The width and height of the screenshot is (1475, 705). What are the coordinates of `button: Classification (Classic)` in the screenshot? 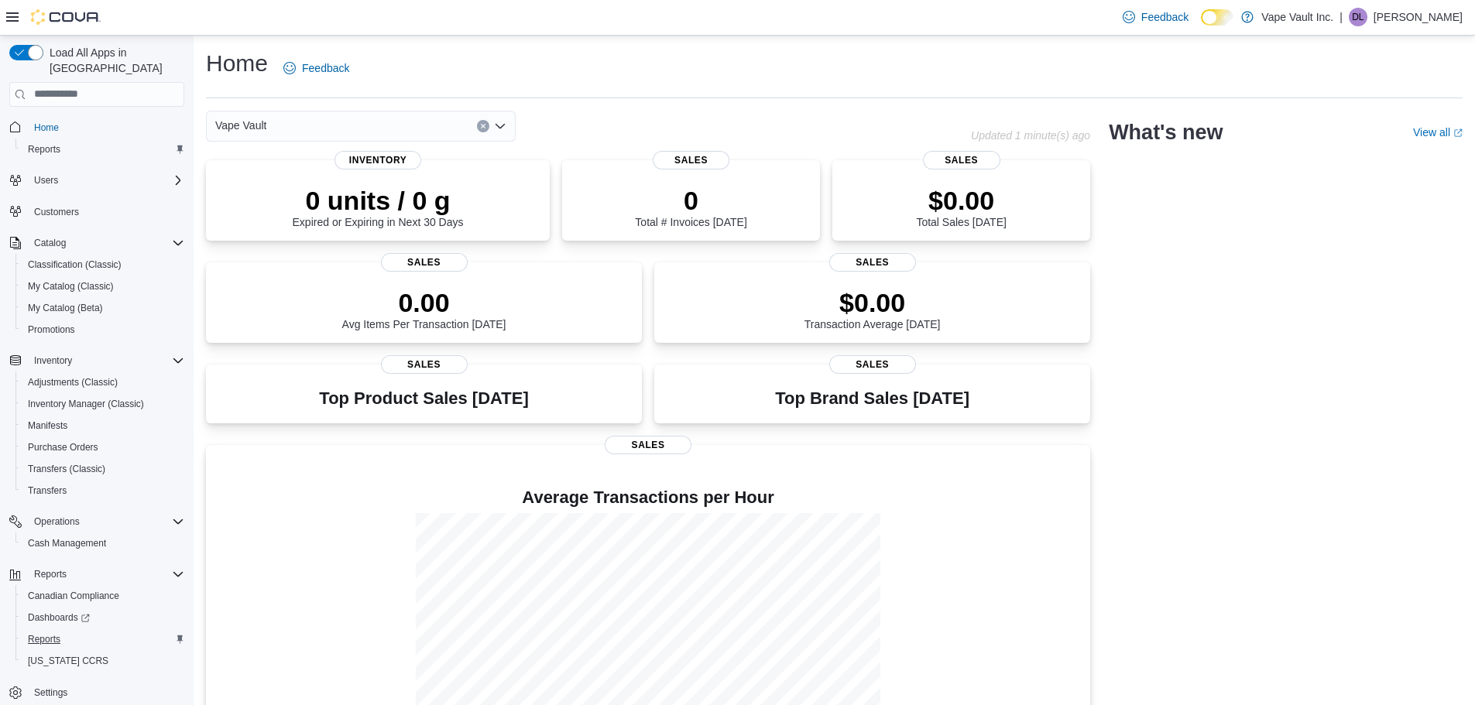 It's located at (103, 265).